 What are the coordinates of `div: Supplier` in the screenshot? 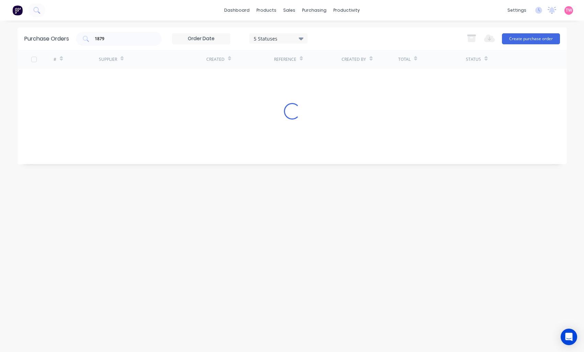 It's located at (108, 59).